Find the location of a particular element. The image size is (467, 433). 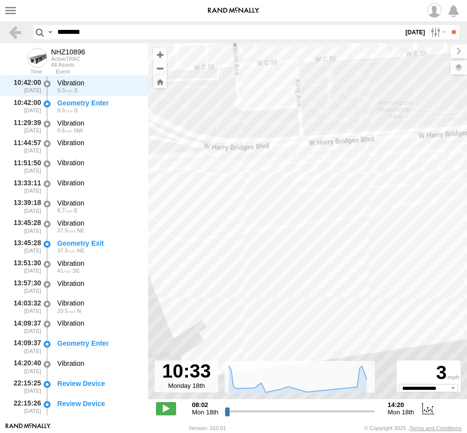

strong: 08:02 is located at coordinates (205, 405).